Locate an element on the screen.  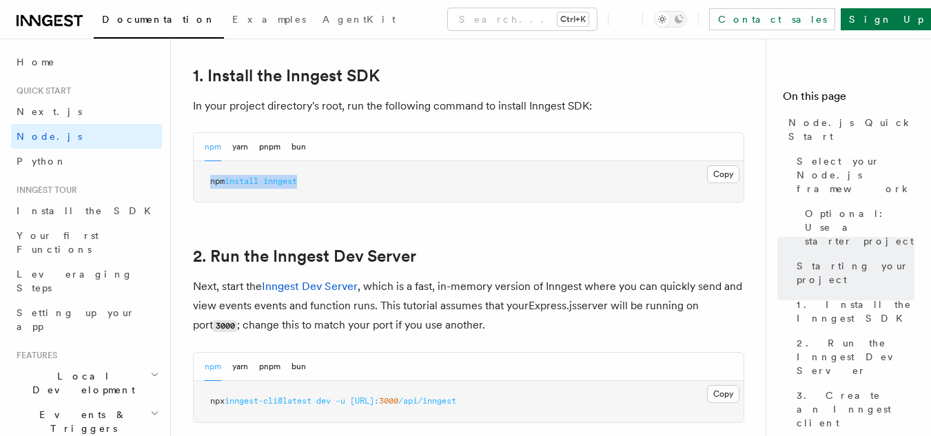
a: Documentation is located at coordinates (159, 21).